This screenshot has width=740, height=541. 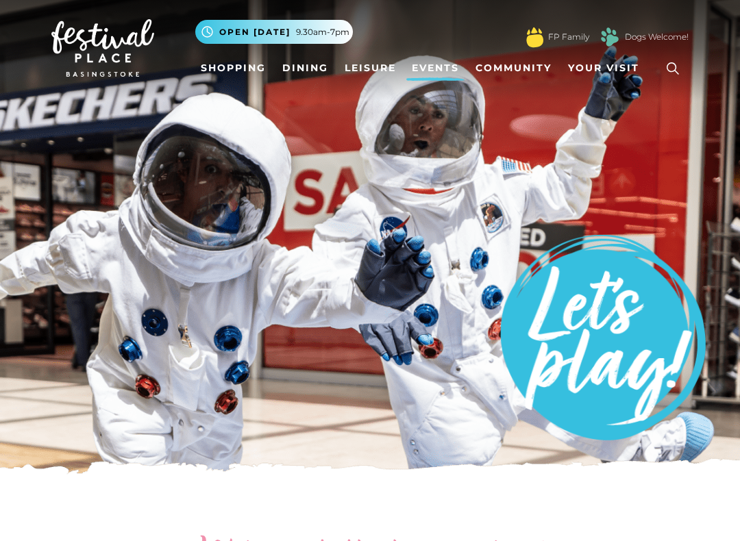 What do you see at coordinates (607, 68) in the screenshot?
I see `a: Your Visit` at bounding box center [607, 68].